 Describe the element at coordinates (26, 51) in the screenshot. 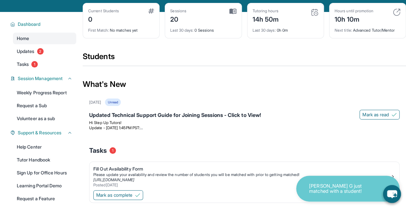

I see `span: Updates` at that location.